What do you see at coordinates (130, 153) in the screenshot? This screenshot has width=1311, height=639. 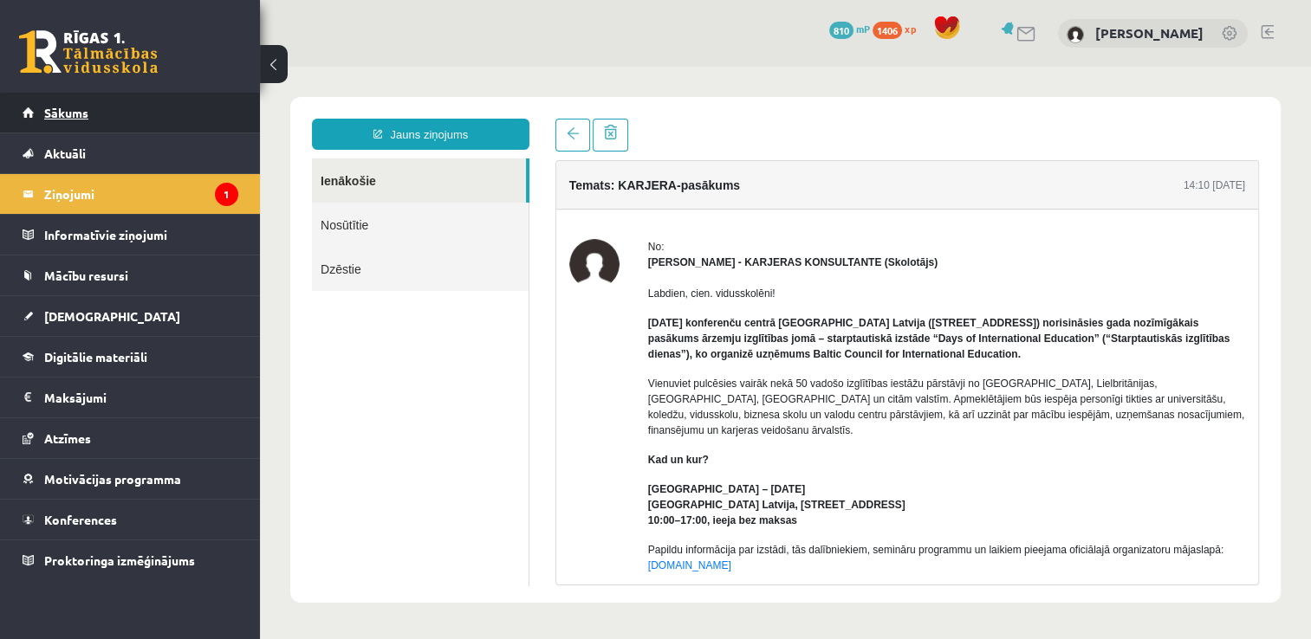 I see `a: Aktuāli` at bounding box center [130, 153].